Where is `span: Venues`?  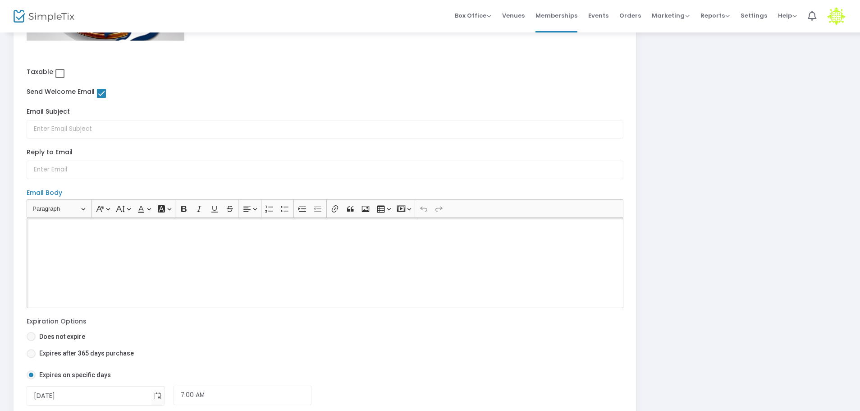 span: Venues is located at coordinates (514, 15).